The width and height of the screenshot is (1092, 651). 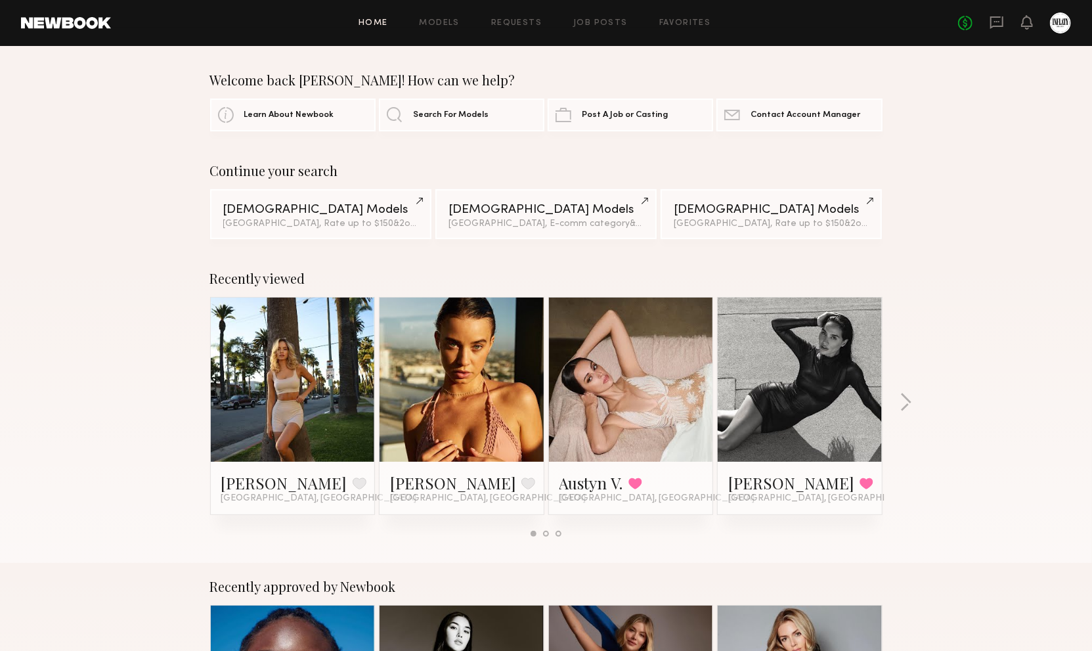 I want to click on a: Requests, so click(x=516, y=23).